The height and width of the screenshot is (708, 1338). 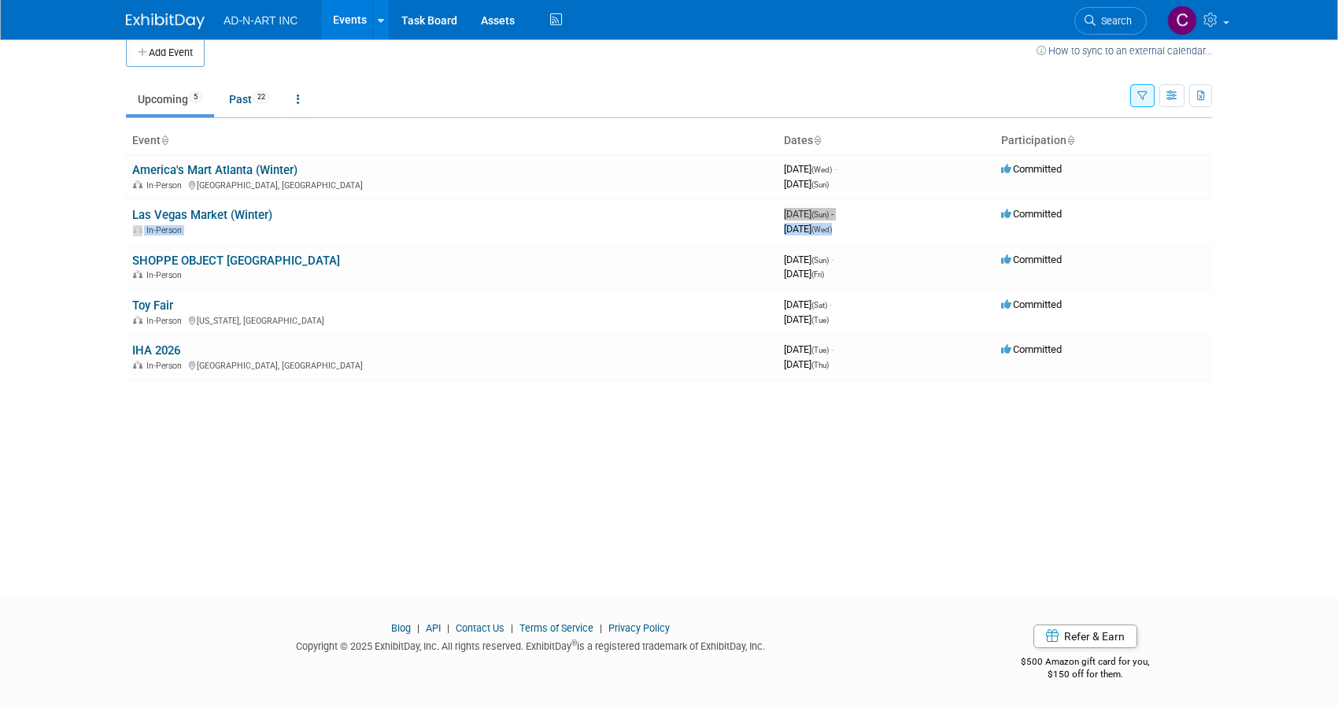 I want to click on div: Copyright © 2025 ExhibitDay, Inc. All rights reserved. ExhibitDay is a registered trademark of Ex..., so click(x=531, y=644).